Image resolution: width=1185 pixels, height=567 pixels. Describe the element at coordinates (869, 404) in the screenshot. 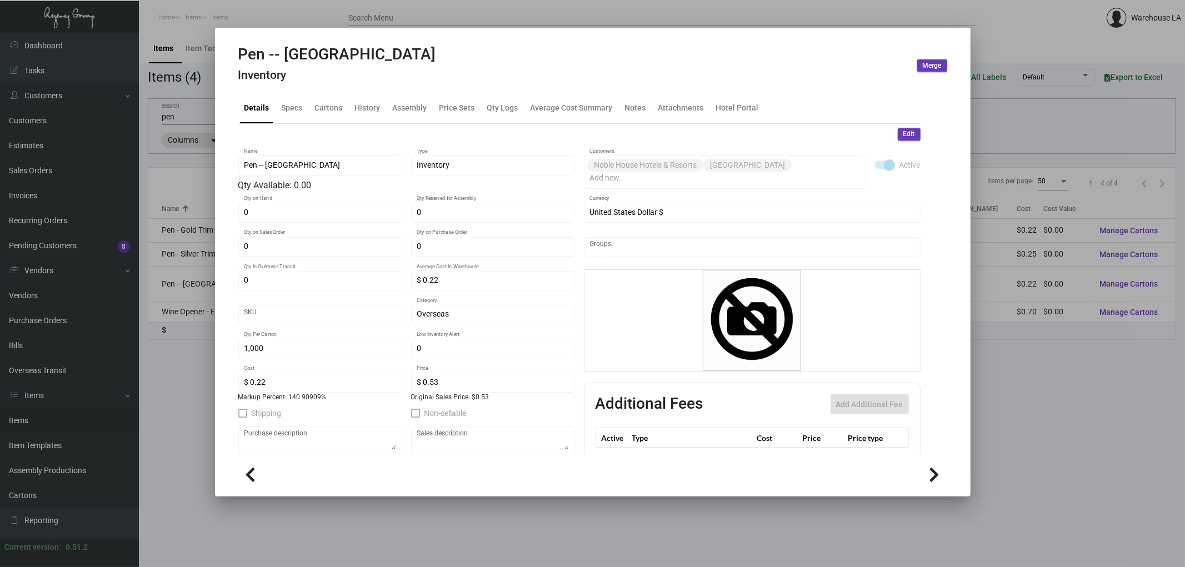

I see `span: Add Additional Fee` at that location.